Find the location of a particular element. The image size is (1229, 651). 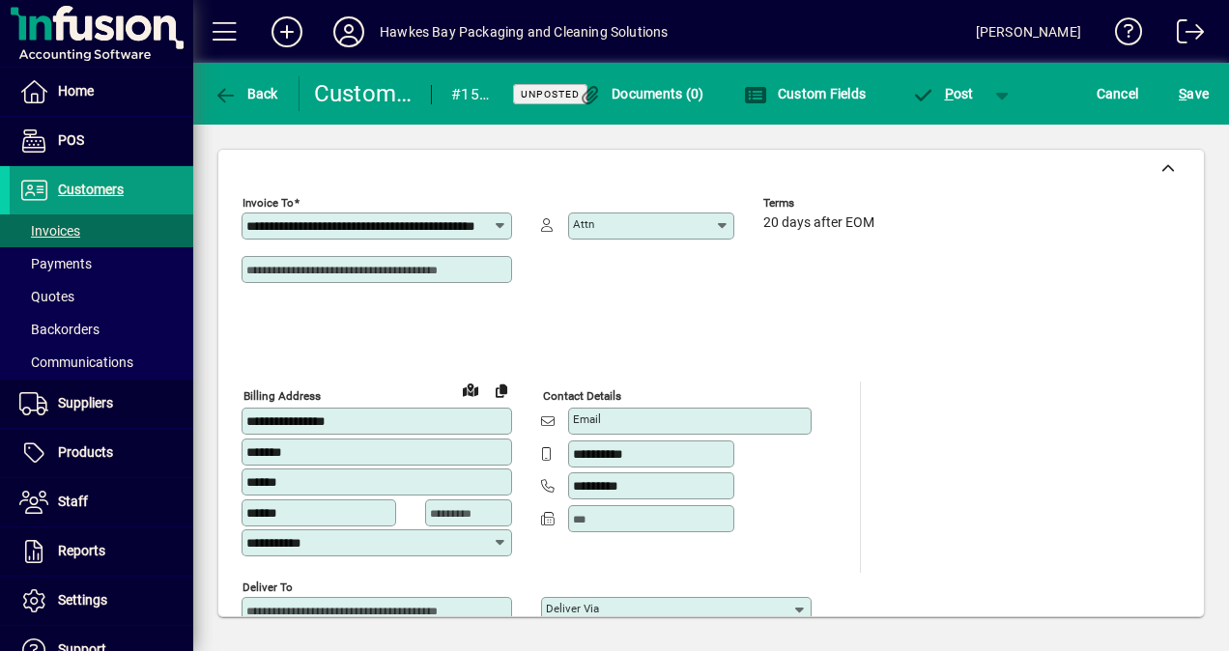

div: #159981 is located at coordinates (470, 95).